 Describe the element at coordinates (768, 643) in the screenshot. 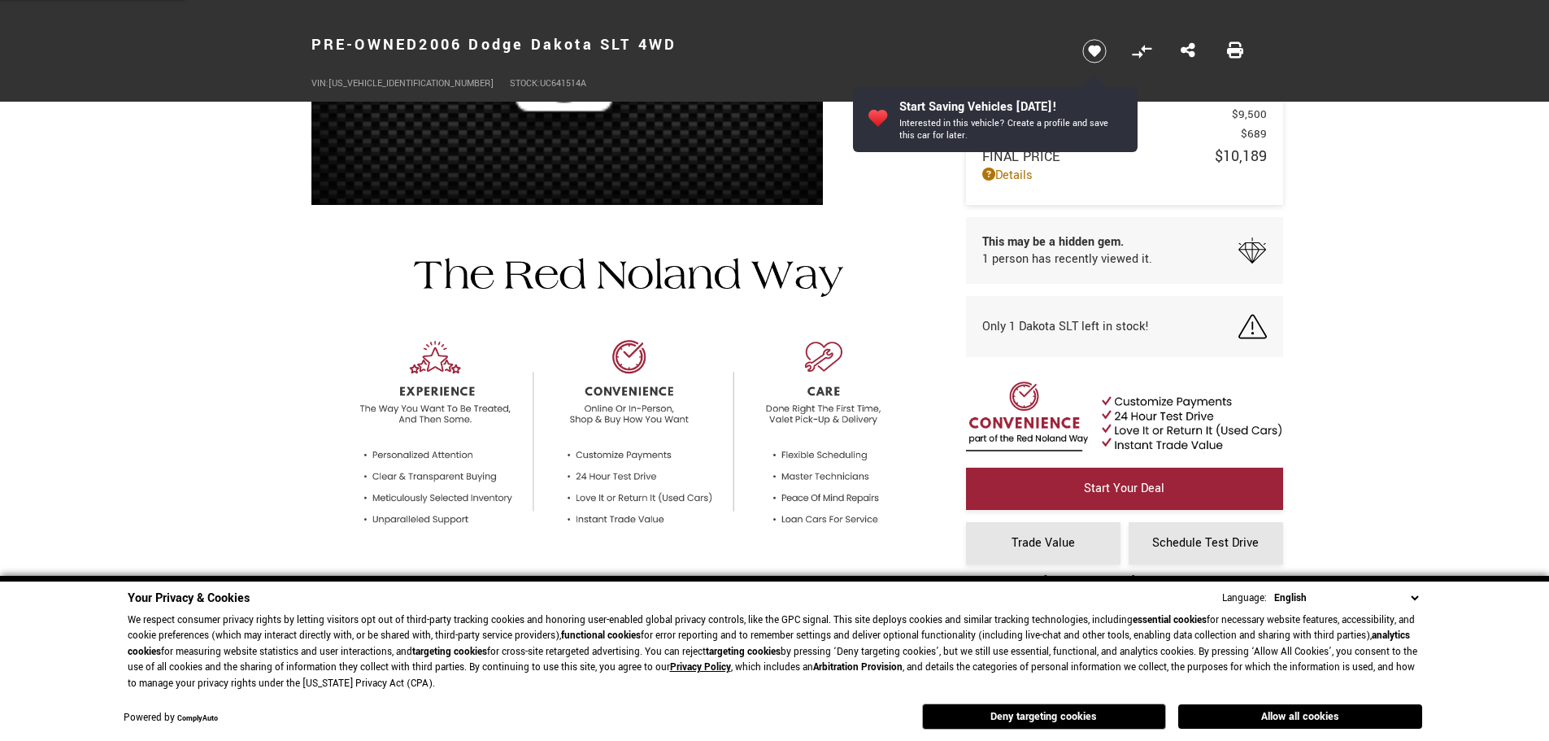

I see `strong: analytics cookies` at that location.